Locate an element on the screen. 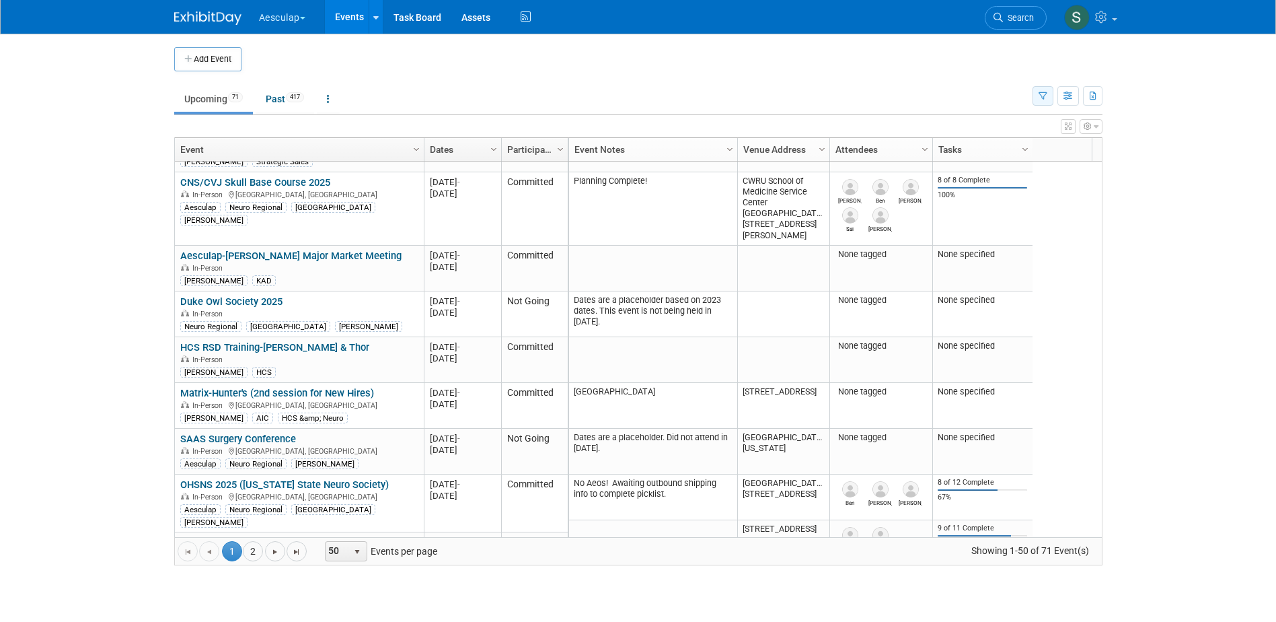 This screenshot has width=1276, height=622. span: Go to the first page is located at coordinates (188, 552).